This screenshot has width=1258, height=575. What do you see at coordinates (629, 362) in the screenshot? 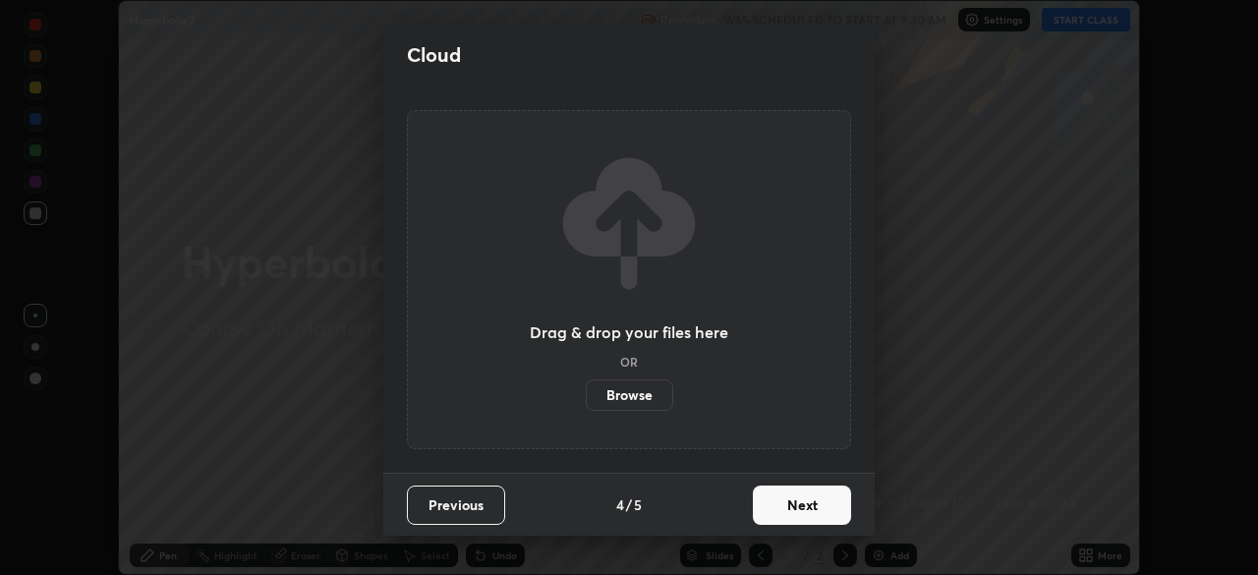
I see `h5: OR` at bounding box center [629, 362].